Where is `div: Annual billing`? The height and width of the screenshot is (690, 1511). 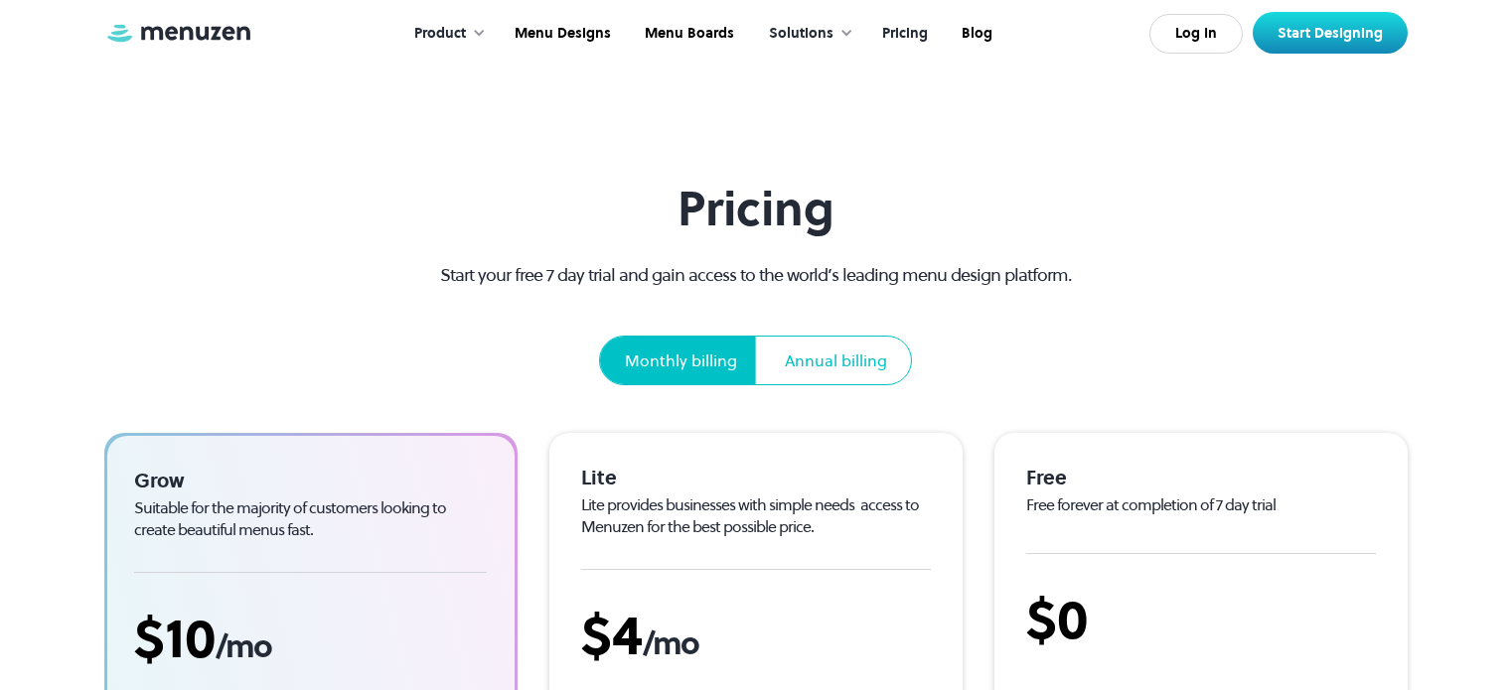
div: Annual billing is located at coordinates (835, 361).